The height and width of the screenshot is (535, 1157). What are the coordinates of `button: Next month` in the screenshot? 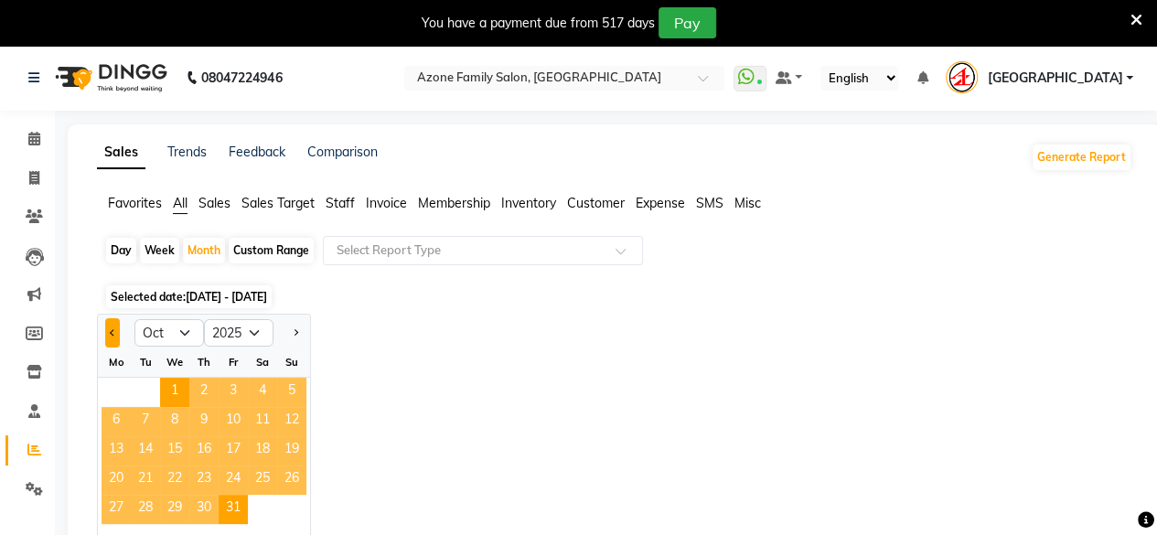 It's located at (295, 333).